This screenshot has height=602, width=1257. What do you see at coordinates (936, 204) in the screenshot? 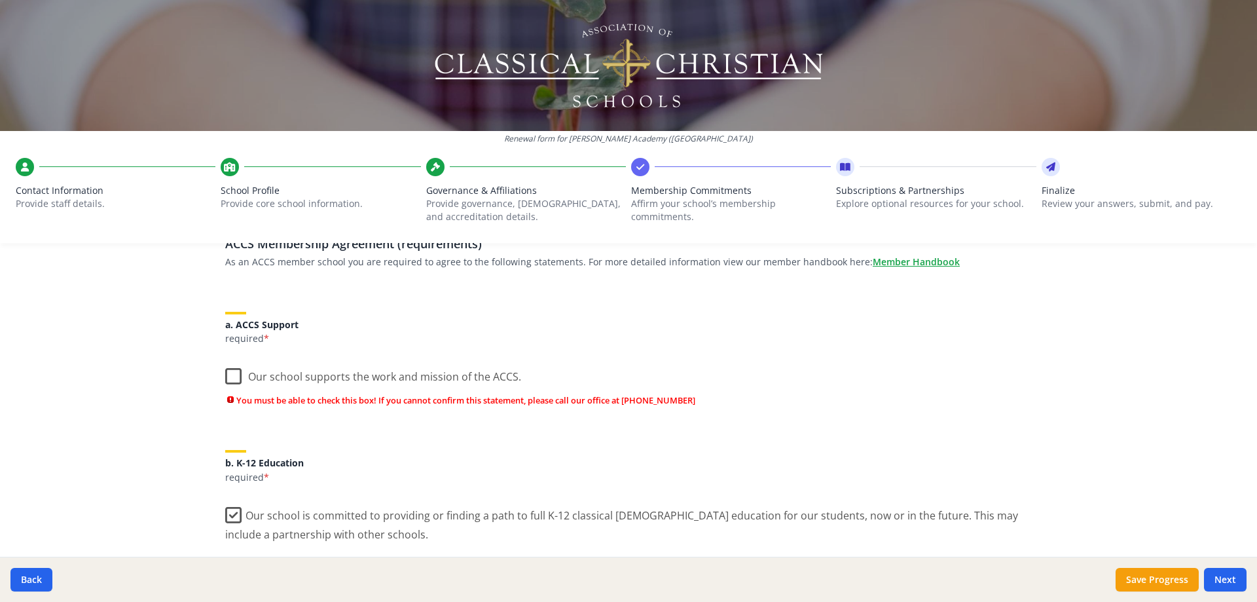
I see `p: Explore optional resources for your school.` at bounding box center [936, 204].